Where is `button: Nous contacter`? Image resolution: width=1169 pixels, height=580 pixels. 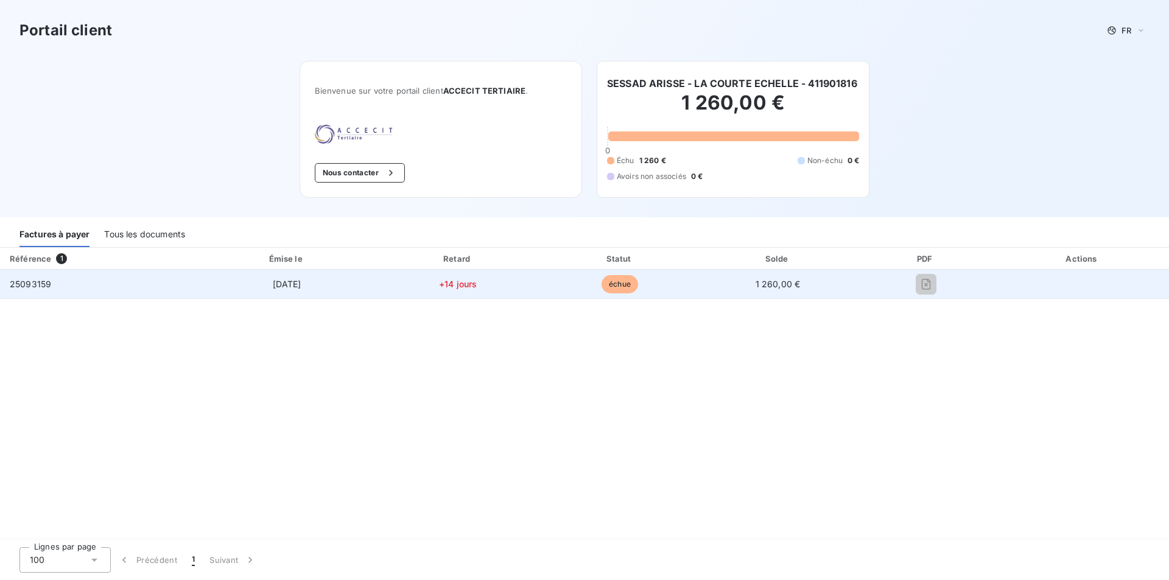 button: Nous contacter is located at coordinates (360, 173).